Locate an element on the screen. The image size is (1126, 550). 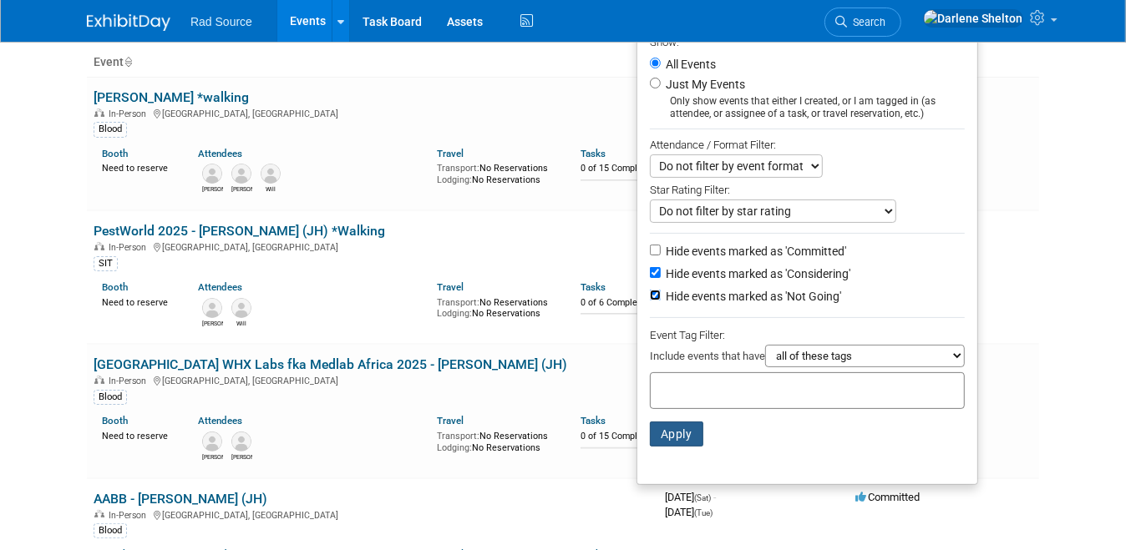
div: 0 of 6 Complete is located at coordinates (615, 303).